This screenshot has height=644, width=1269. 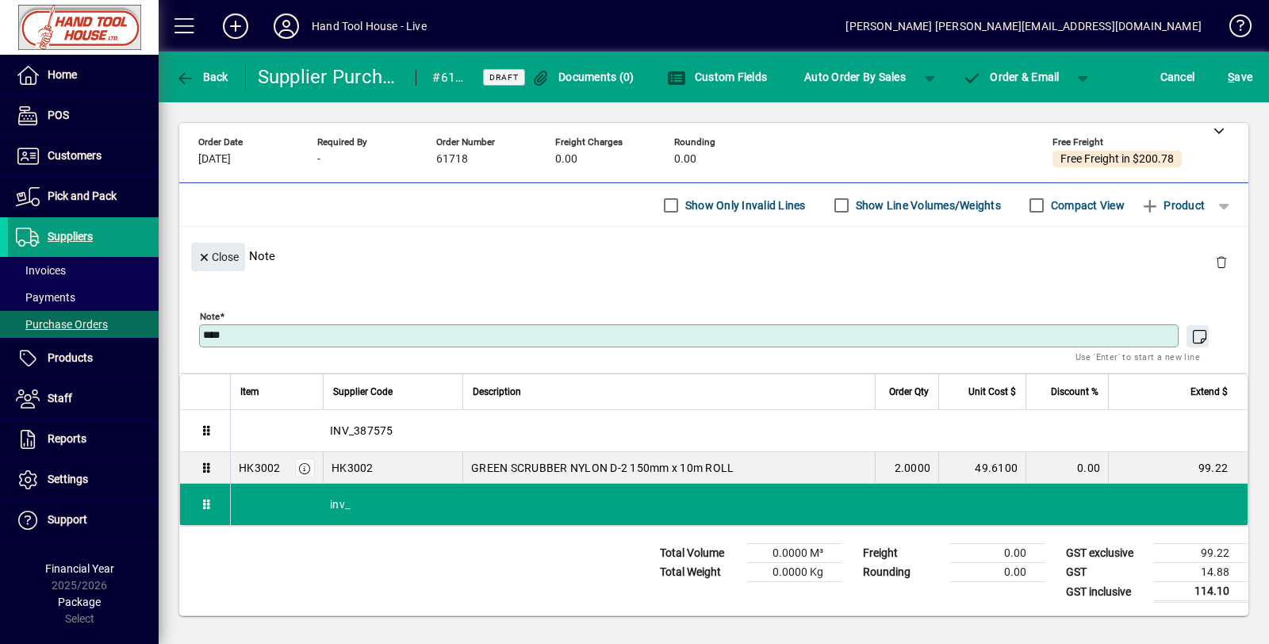 I want to click on span: POS, so click(x=58, y=115).